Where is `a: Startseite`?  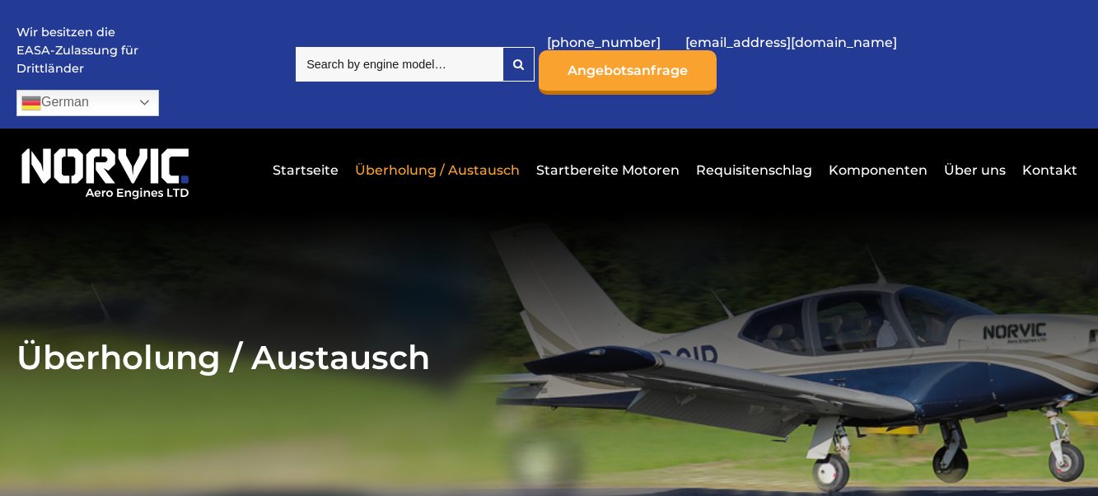 a: Startseite is located at coordinates (306, 170).